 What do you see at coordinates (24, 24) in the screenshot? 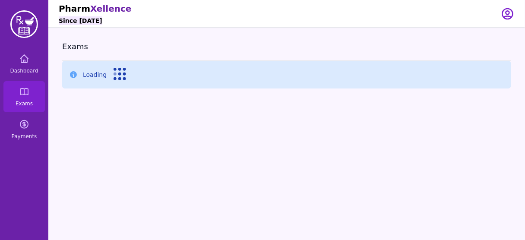
I see `img: PharmXellence Logo` at bounding box center [24, 24].